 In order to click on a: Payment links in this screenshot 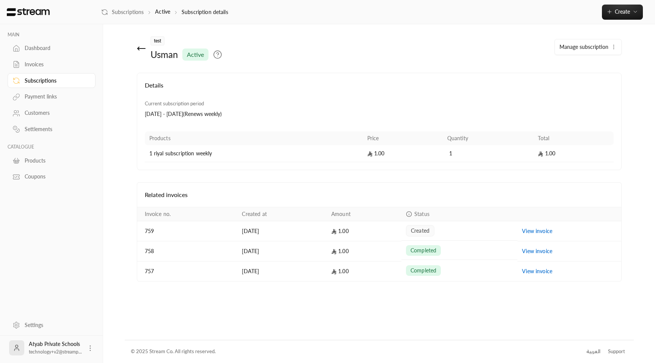, I will do `click(52, 97)`.